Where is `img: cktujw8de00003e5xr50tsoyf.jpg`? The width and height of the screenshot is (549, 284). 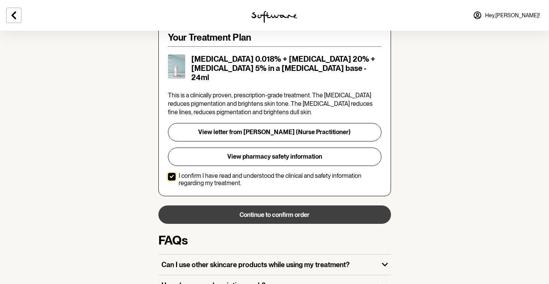
img: cktujw8de00003e5xr50tsoyf.jpg is located at coordinates (176, 67).